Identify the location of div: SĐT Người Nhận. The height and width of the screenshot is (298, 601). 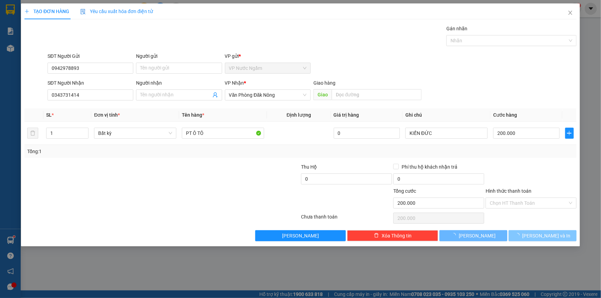
(90, 83).